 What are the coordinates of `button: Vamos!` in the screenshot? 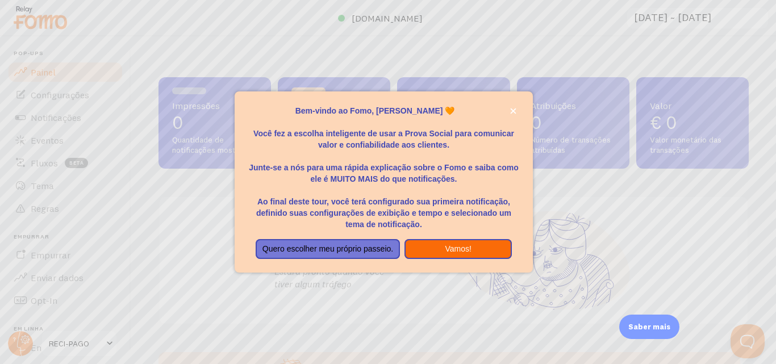 It's located at (458, 249).